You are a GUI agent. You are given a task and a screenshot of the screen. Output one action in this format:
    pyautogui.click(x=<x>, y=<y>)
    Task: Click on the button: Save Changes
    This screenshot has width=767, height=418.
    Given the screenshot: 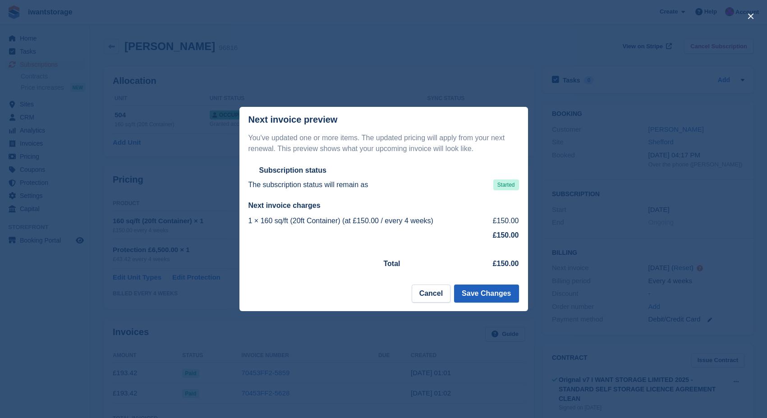 What is the action you would take?
    pyautogui.click(x=486, y=294)
    